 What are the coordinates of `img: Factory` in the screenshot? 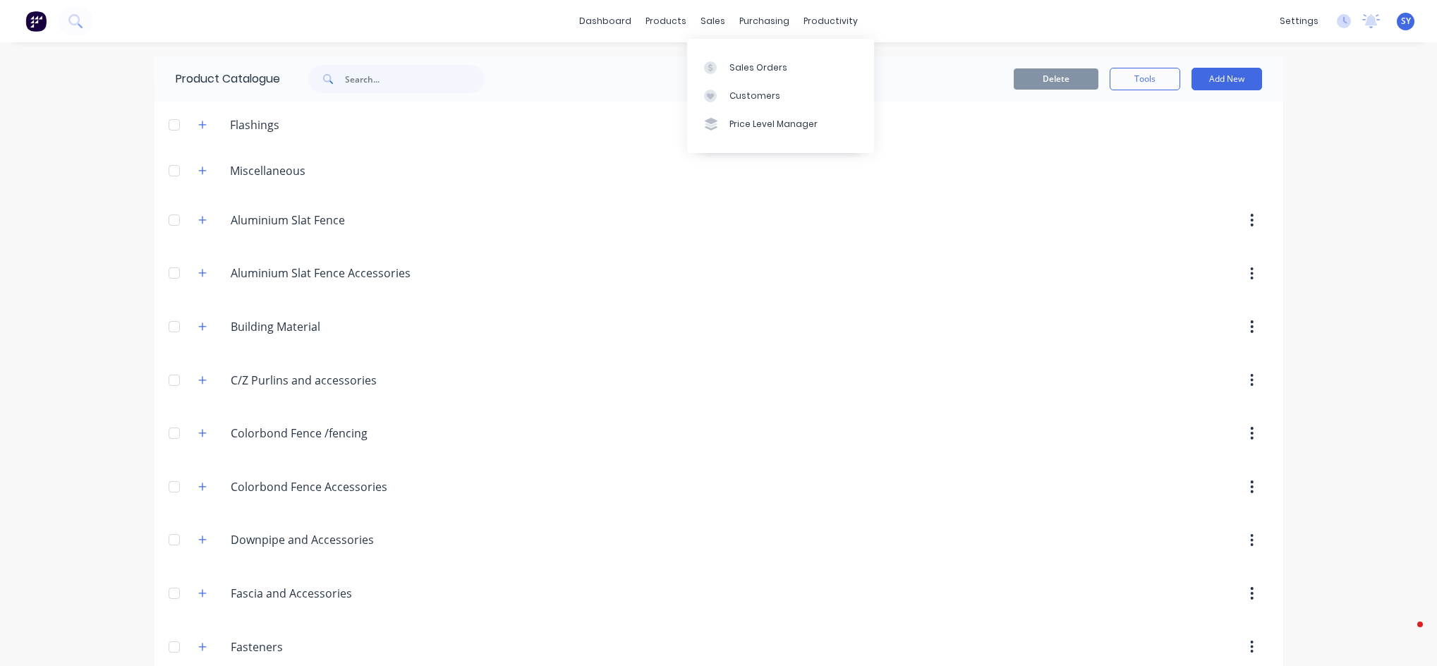 It's located at (36, 21).